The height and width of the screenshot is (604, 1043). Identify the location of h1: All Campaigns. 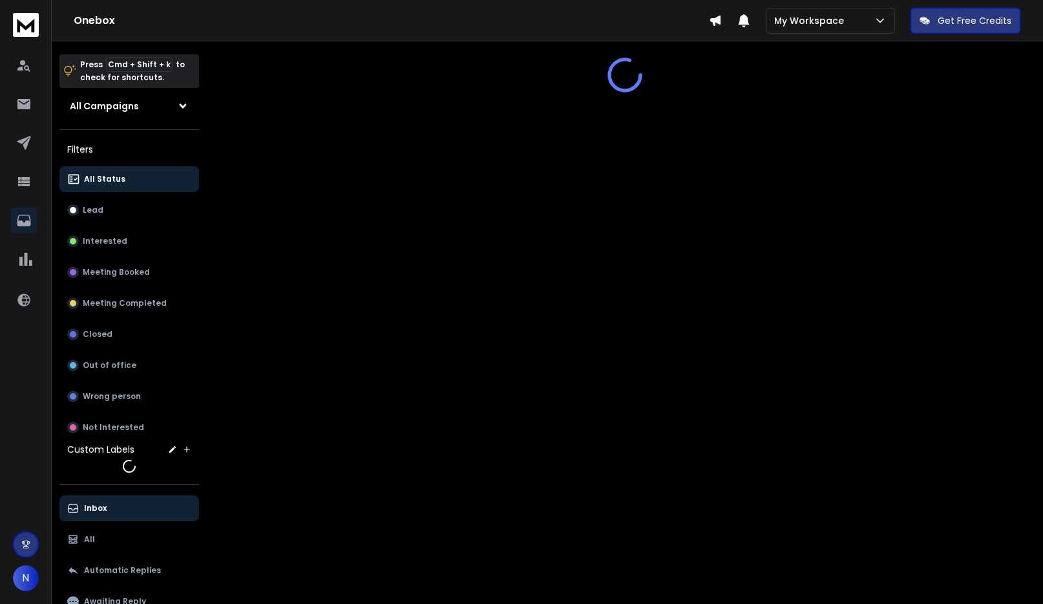
(104, 106).